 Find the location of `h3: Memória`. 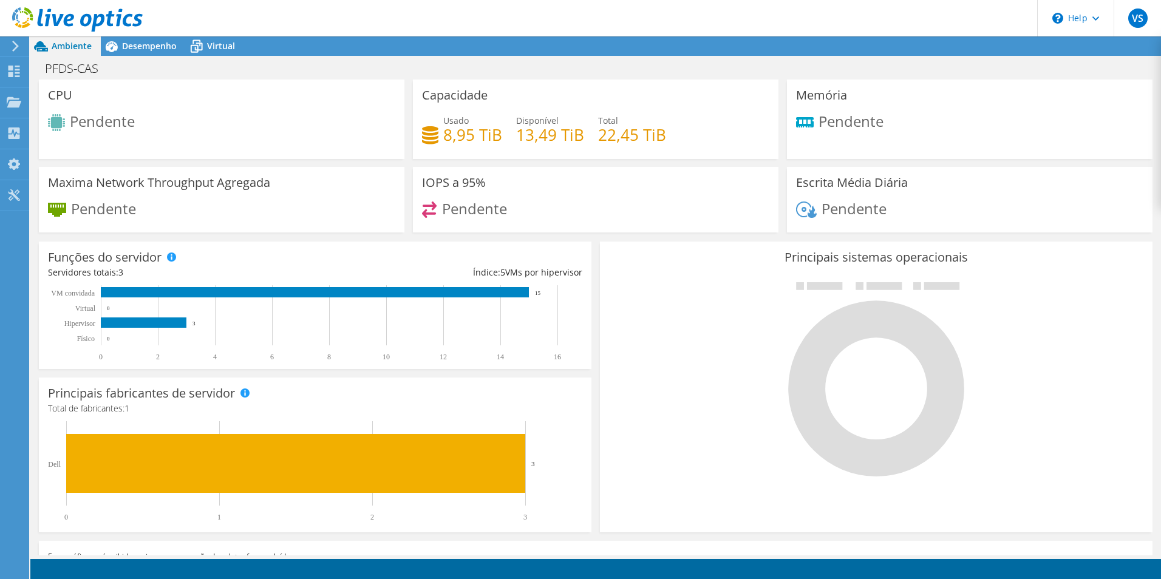

h3: Memória is located at coordinates (822, 95).